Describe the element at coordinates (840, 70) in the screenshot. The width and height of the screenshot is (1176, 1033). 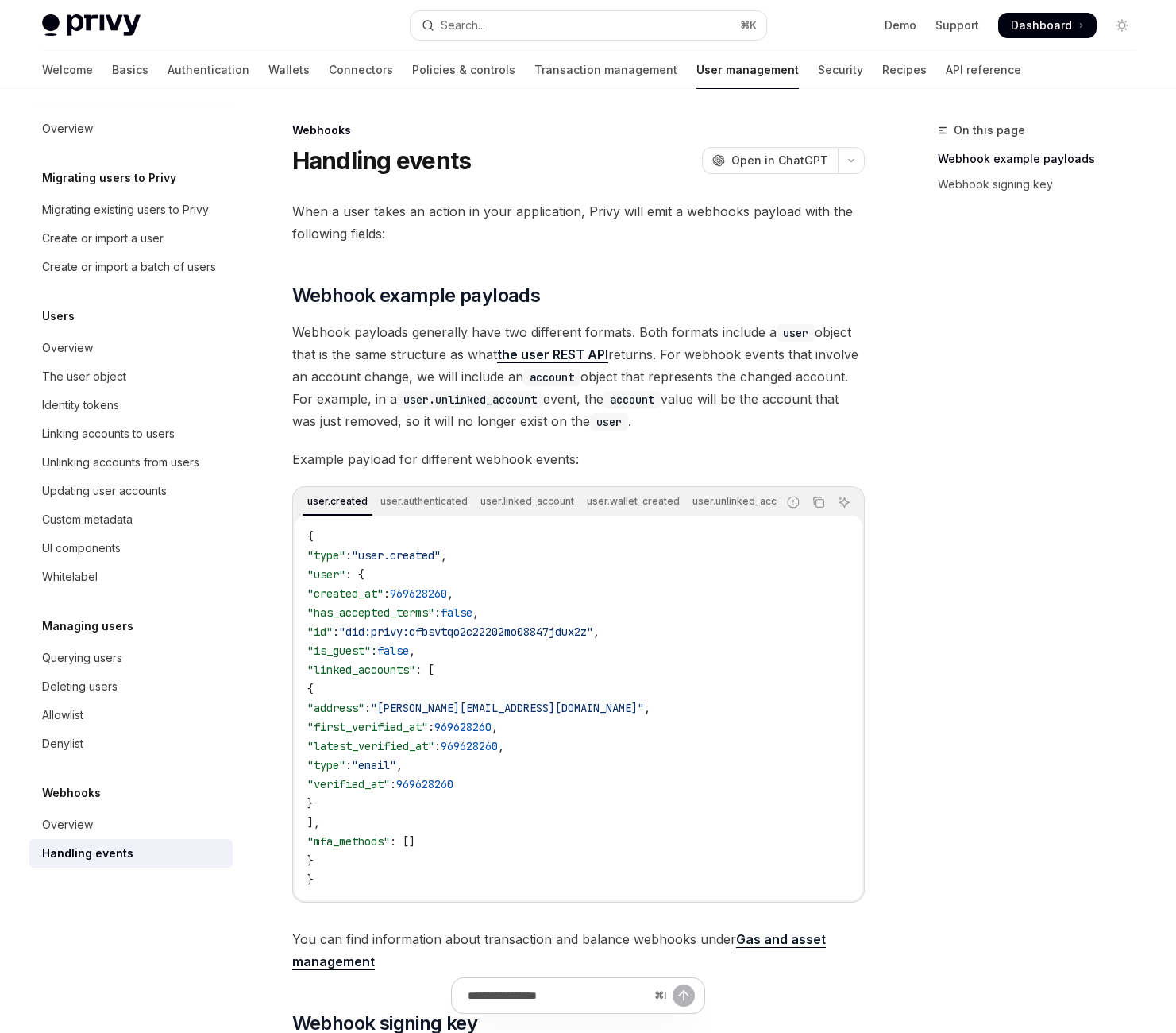
I see `a: Security` at that location.